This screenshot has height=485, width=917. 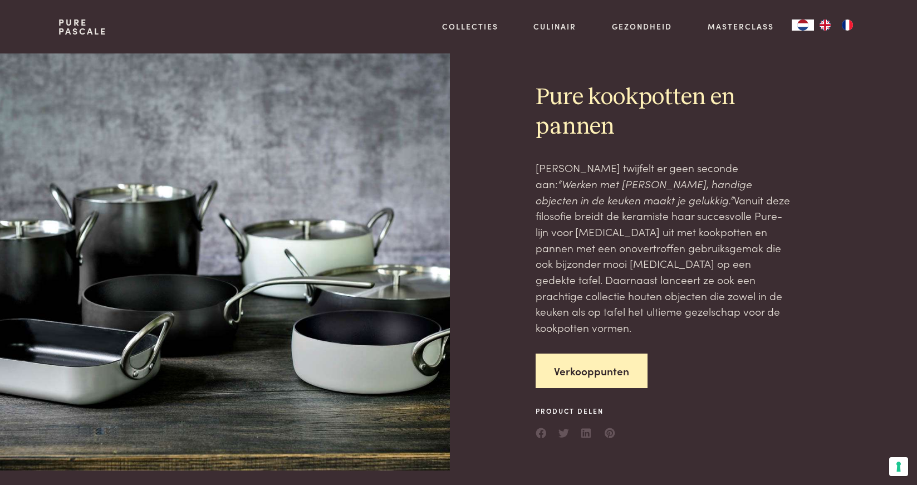 I want to click on aside: Language selected: Nederlands, so click(x=825, y=25).